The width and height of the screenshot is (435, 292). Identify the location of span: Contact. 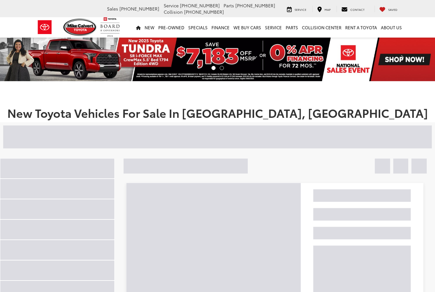
(358, 9).